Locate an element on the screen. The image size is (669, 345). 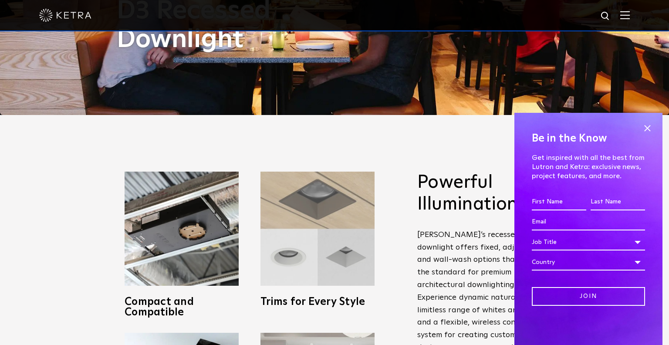
img: compact-and-copatible is located at coordinates (182, 229).